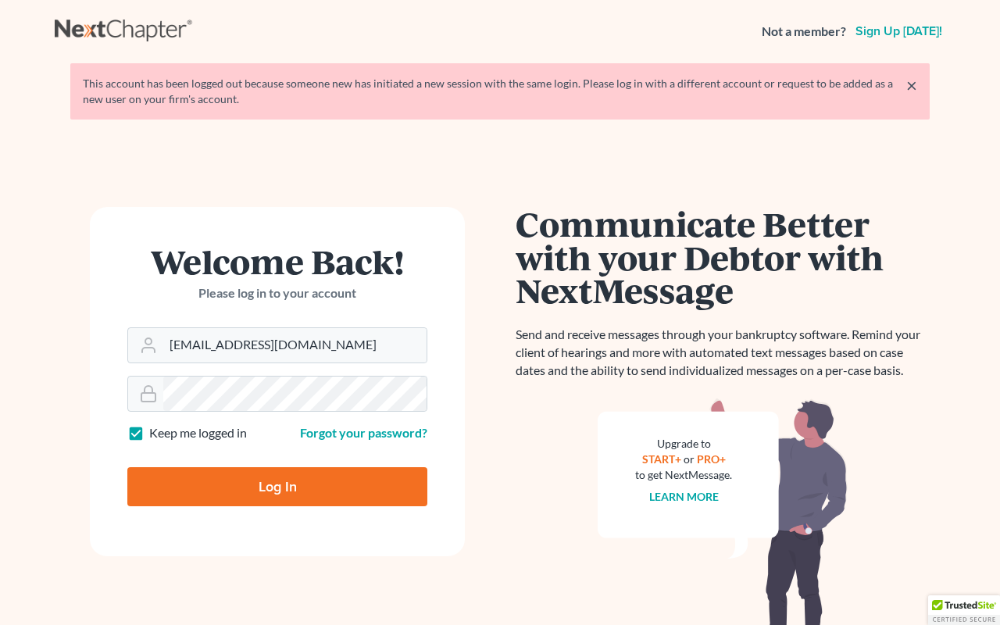 The width and height of the screenshot is (1000, 625). What do you see at coordinates (722, 257) in the screenshot?
I see `h1: Communicate Better with your Debtor with NextMessage` at bounding box center [722, 257].